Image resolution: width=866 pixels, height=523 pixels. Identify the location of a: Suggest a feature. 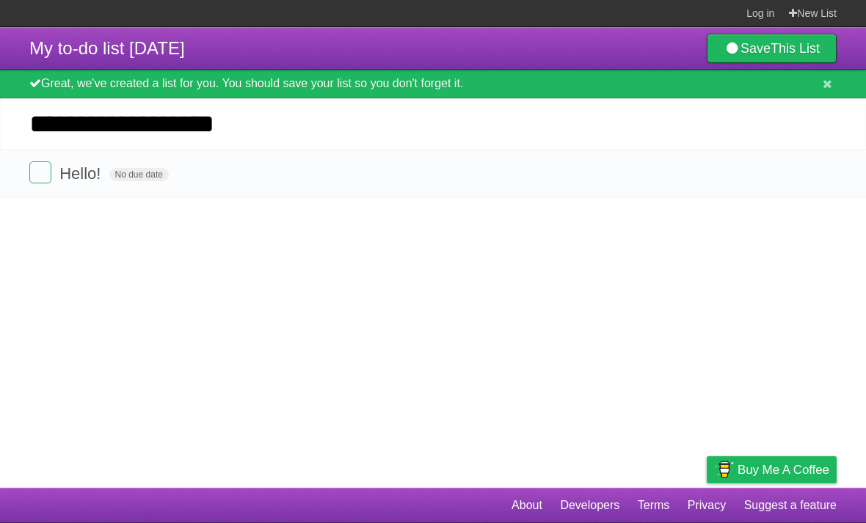
(791, 506).